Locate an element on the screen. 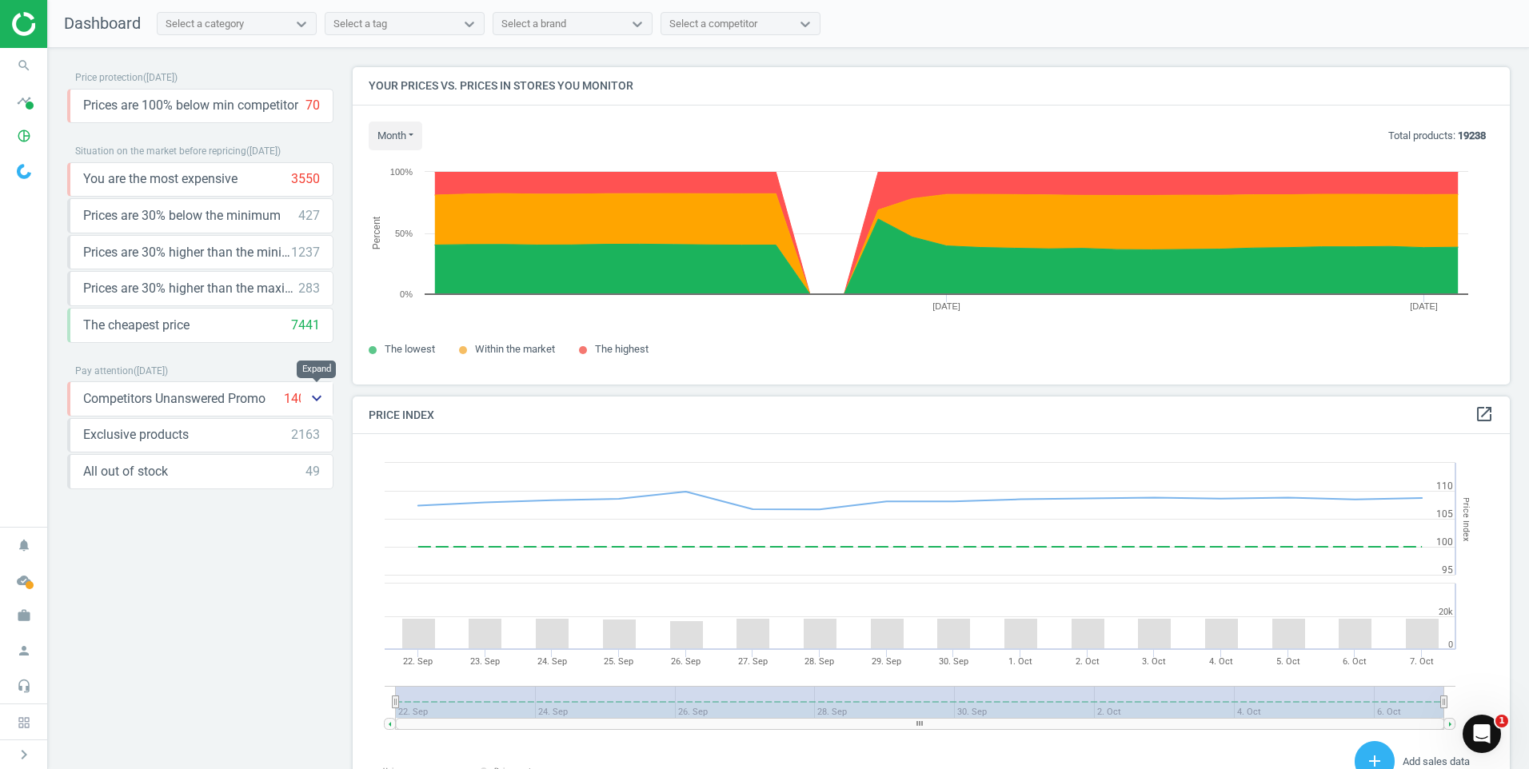 The image size is (1529, 769). tspan: Percent is located at coordinates (377, 233).